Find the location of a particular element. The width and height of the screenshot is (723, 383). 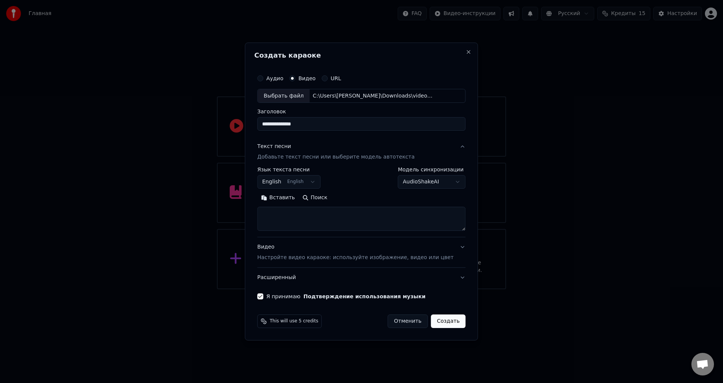

button: ВидеоНастройте видео караоке: используйте изображение, видео или цвет is located at coordinates (361, 253).